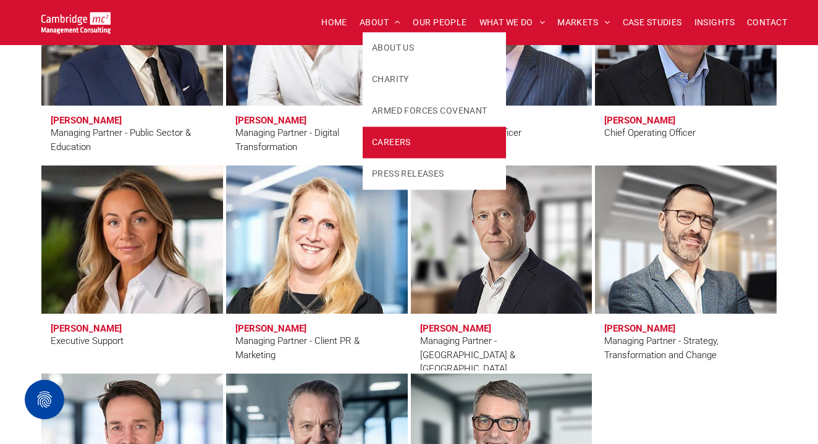  What do you see at coordinates (317, 348) in the screenshot?
I see `div: Managing Partner - Client PR & Marketing` at bounding box center [317, 348].